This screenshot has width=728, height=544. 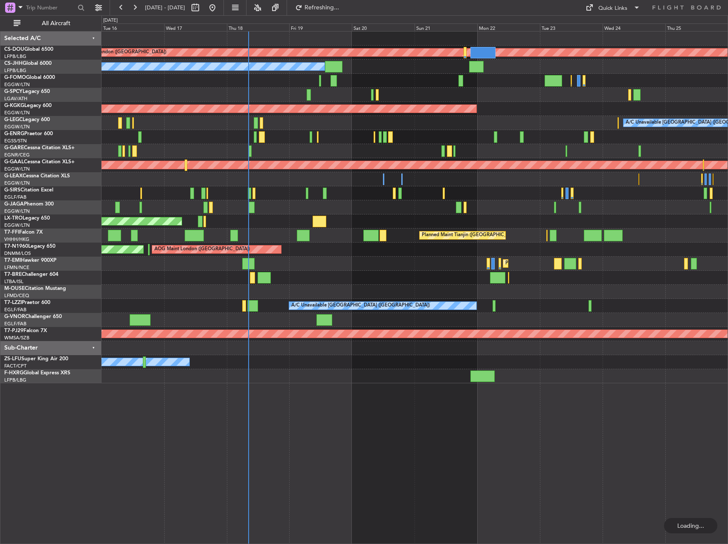 What do you see at coordinates (23, 232) in the screenshot?
I see `a: T7-FFIFalcon 7X` at bounding box center [23, 232].